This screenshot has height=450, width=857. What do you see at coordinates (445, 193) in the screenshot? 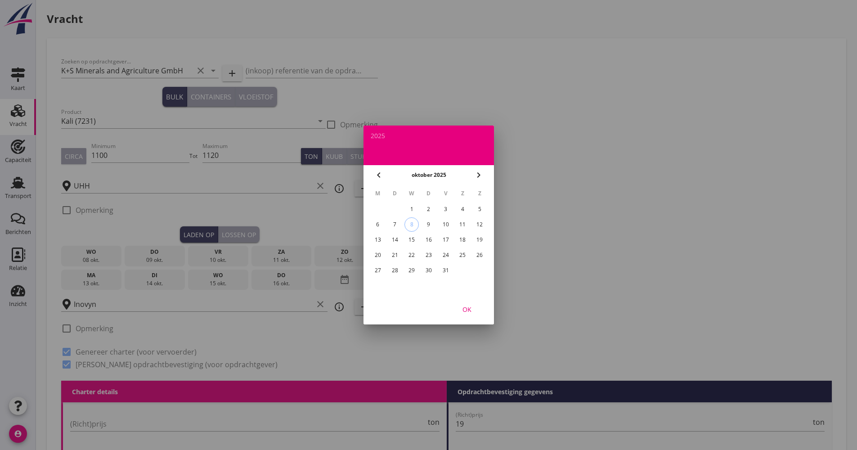
I see `th: V` at bounding box center [445, 193].